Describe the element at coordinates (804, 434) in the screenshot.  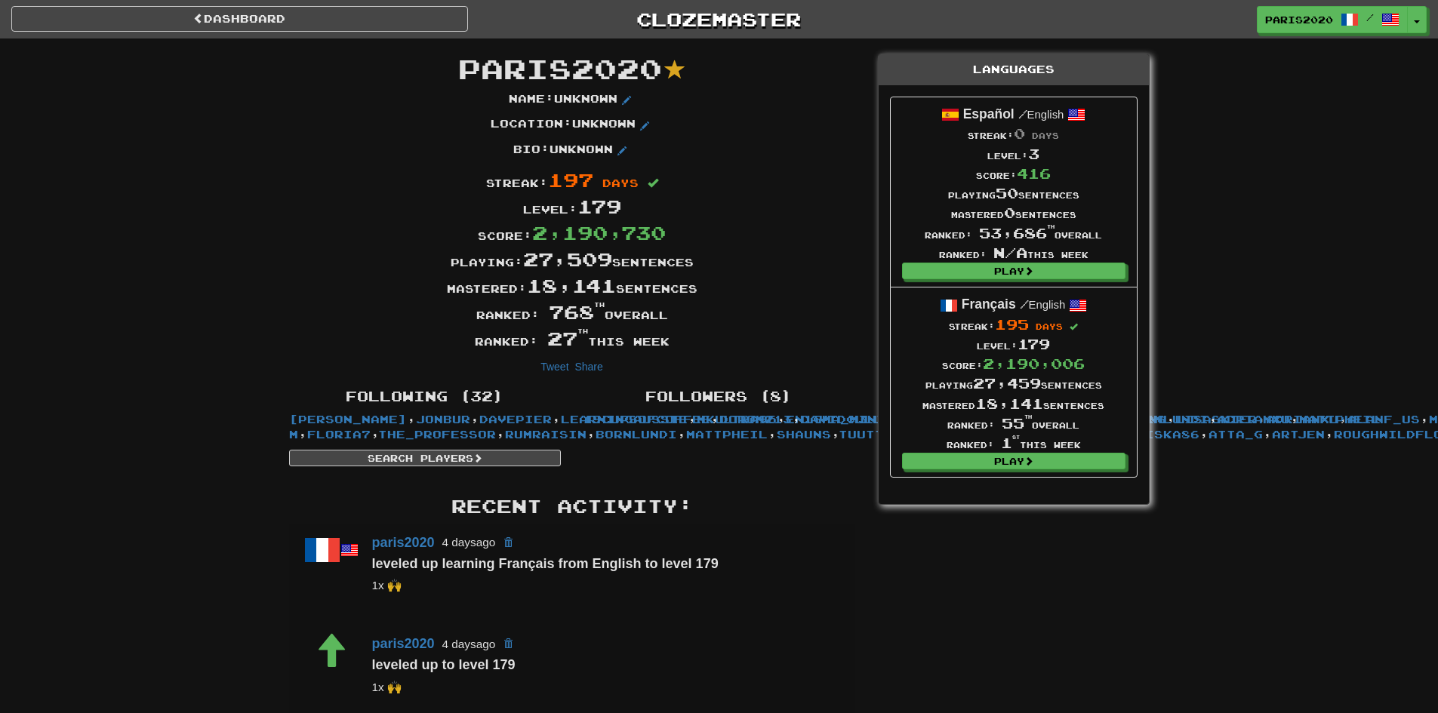
I see `a: ShaunS` at that location.